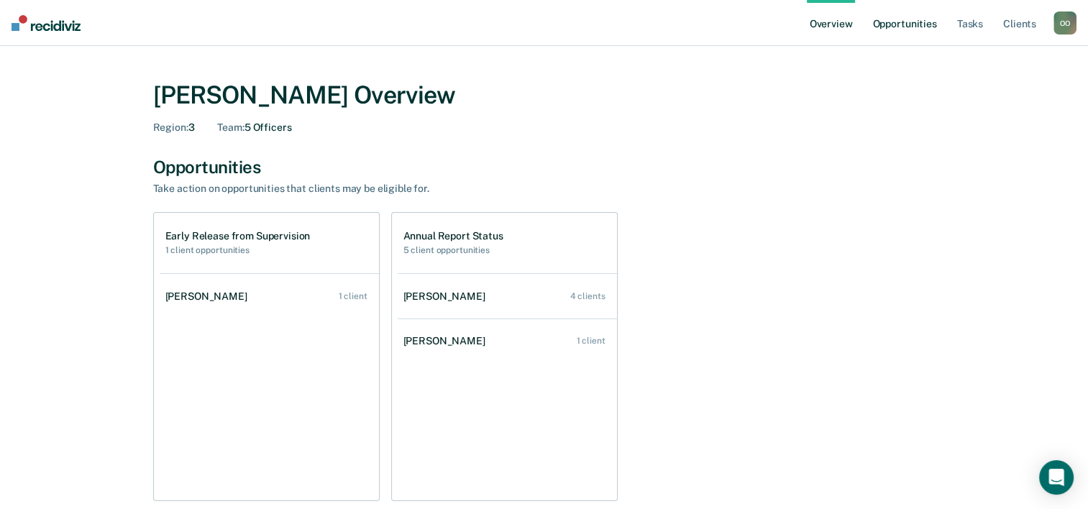 This screenshot has width=1088, height=509. What do you see at coordinates (587, 296) in the screenshot?
I see `div: 4 clients` at bounding box center [587, 296].